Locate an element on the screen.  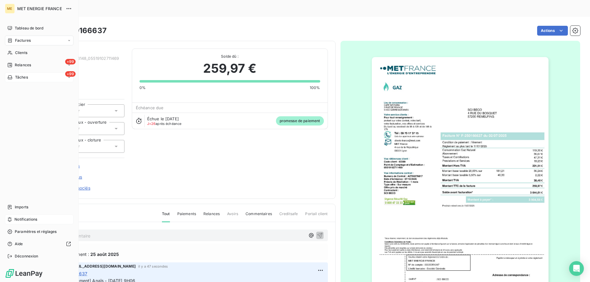
span: Creditsafe is located at coordinates (289, 217).